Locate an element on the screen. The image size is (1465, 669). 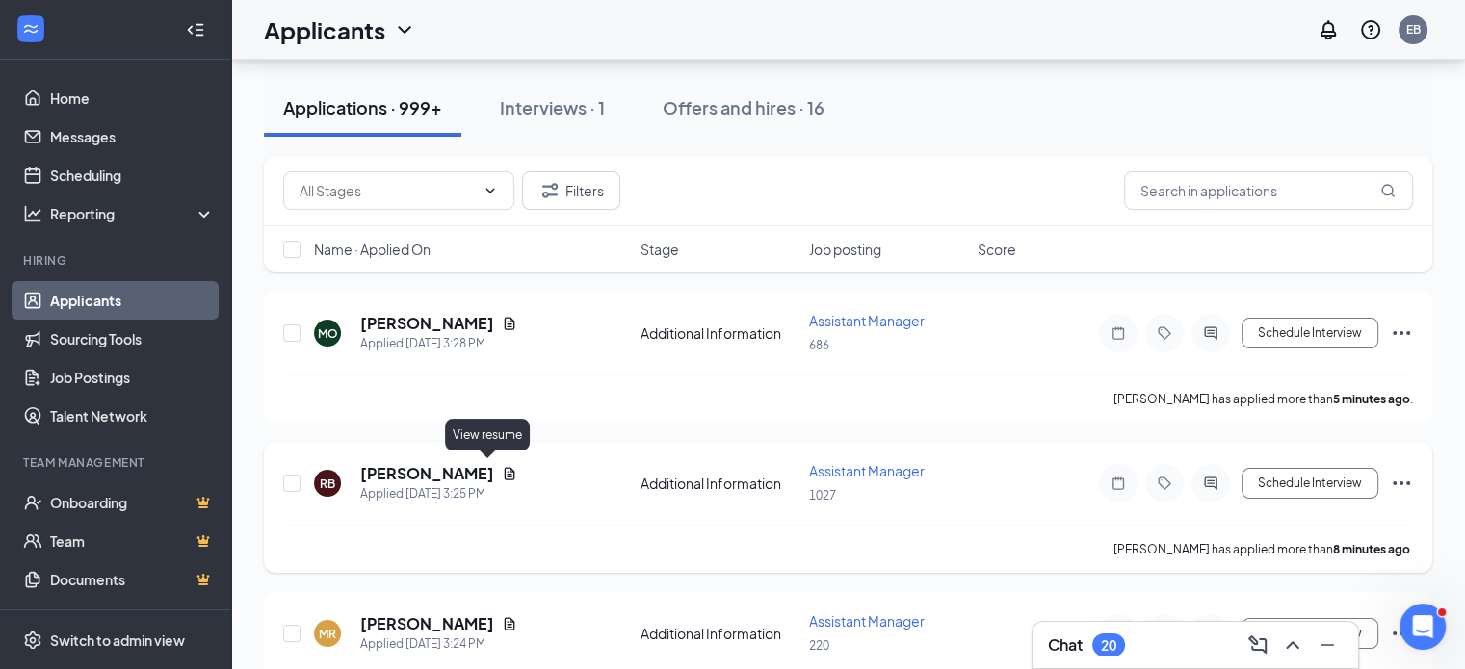
div: 20 is located at coordinates (1109, 645).